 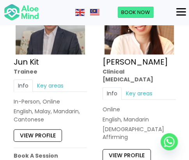 I want to click on span: Book Now, so click(x=135, y=12).